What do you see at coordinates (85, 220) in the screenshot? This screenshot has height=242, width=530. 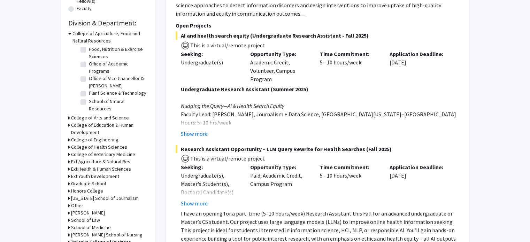 I see `h3: School of Law` at bounding box center [85, 220].